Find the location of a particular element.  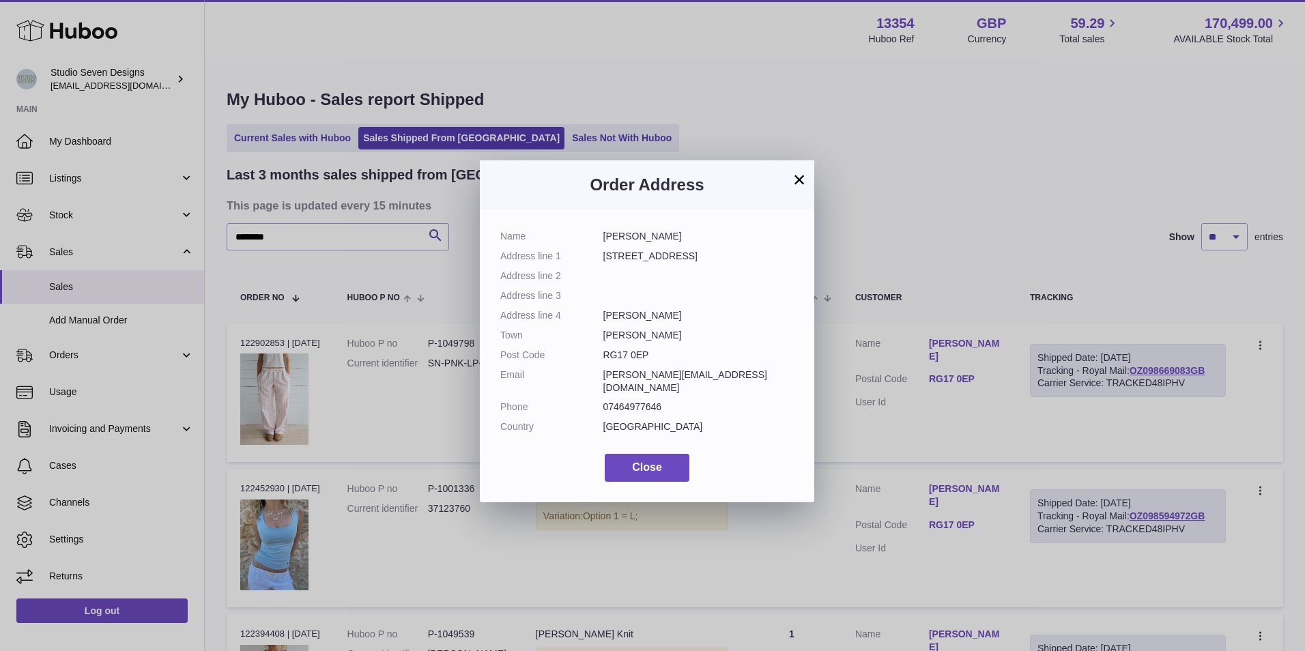

dt: Address line 4 is located at coordinates (552, 315).